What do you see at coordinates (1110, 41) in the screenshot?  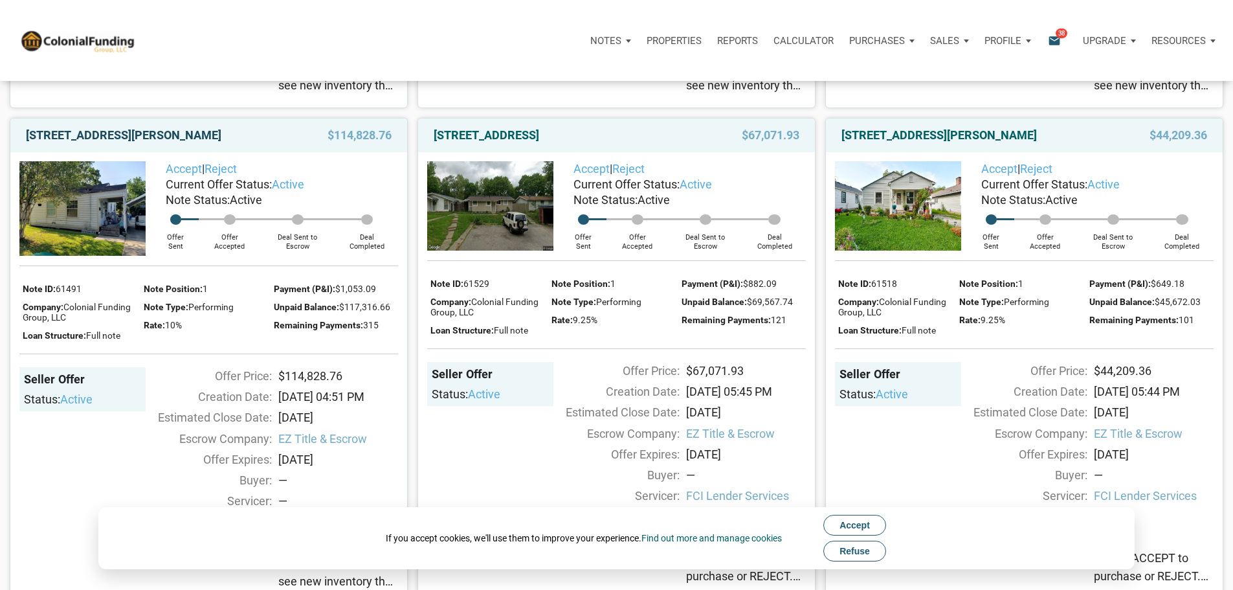 I see `button: Upgrade` at bounding box center [1110, 41].